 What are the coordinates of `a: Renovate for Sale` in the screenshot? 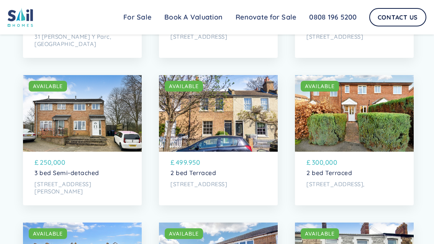 It's located at (266, 17).